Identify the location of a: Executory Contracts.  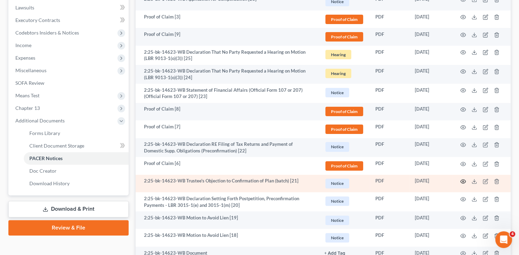
(69, 20).